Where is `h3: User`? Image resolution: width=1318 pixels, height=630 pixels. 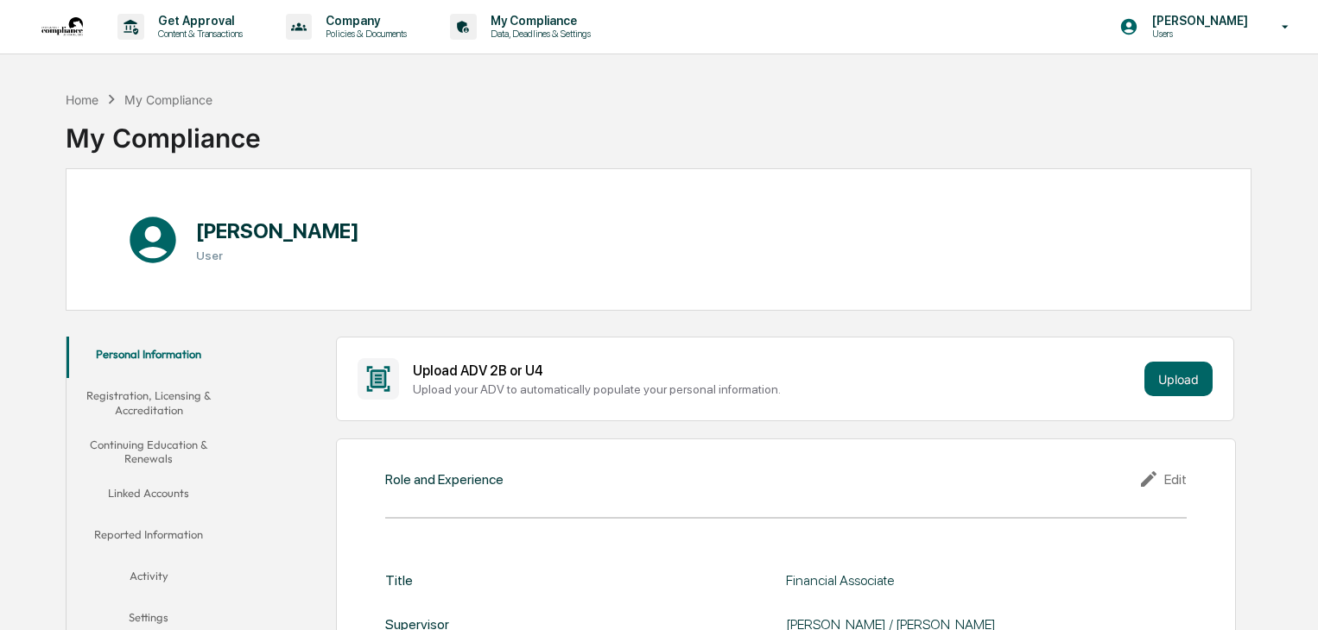 h3: User is located at coordinates (277, 256).